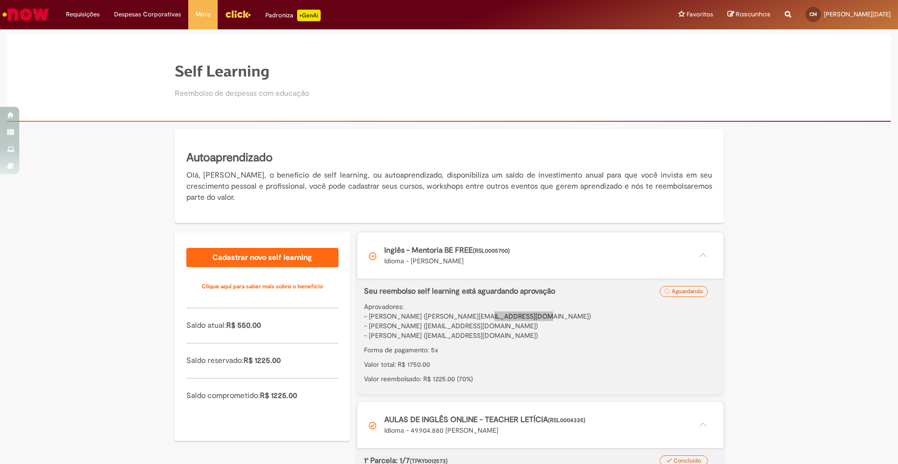 Image resolution: width=898 pixels, height=464 pixels. Describe the element at coordinates (449, 158) in the screenshot. I see `h5: Autoaprendizado` at that location.